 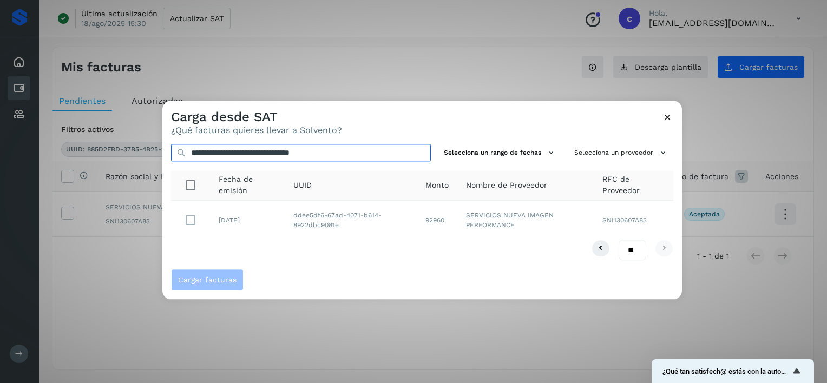 I want to click on td: ddee5df6-67ad-4071-b614-8922dbc9081e, so click(x=351, y=220).